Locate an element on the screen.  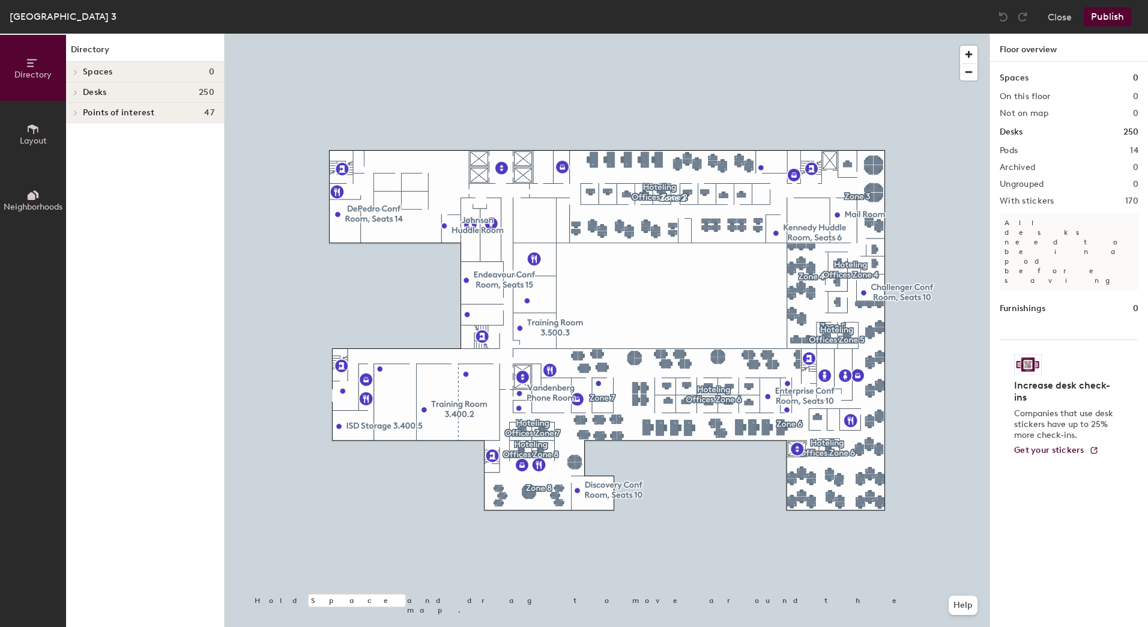
span: Points of interest is located at coordinates (118, 113).